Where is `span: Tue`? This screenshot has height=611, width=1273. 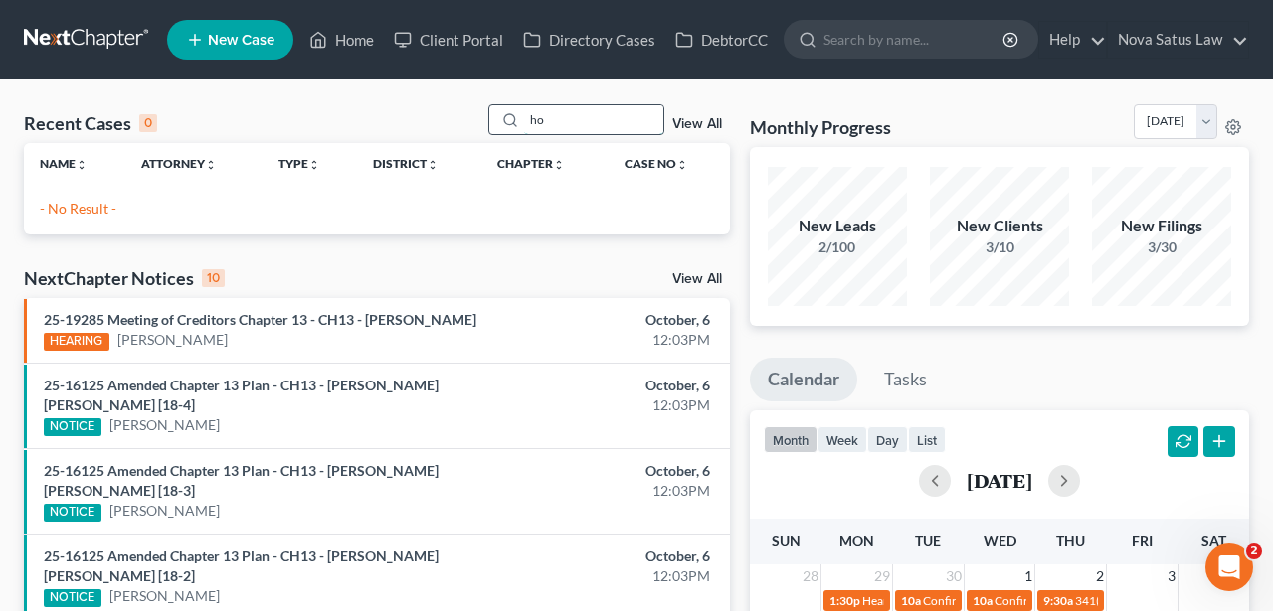 span: Tue is located at coordinates (928, 541).